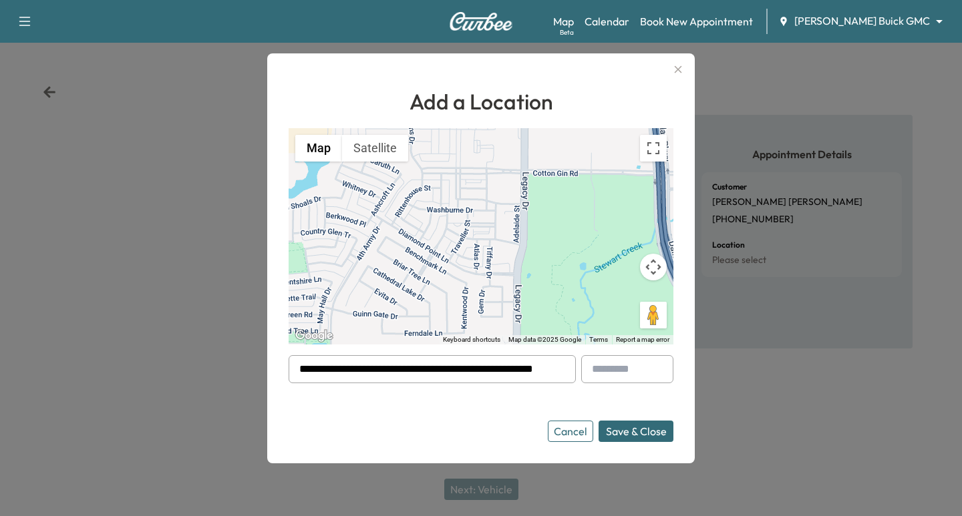 The height and width of the screenshot is (516, 962). I want to click on button: Show street map, so click(319, 148).